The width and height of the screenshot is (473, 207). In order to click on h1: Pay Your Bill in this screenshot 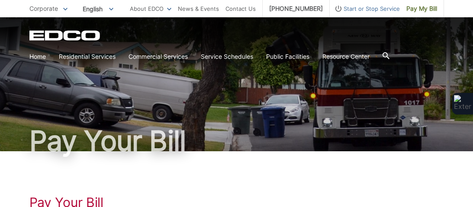, I will do `click(237, 141)`.